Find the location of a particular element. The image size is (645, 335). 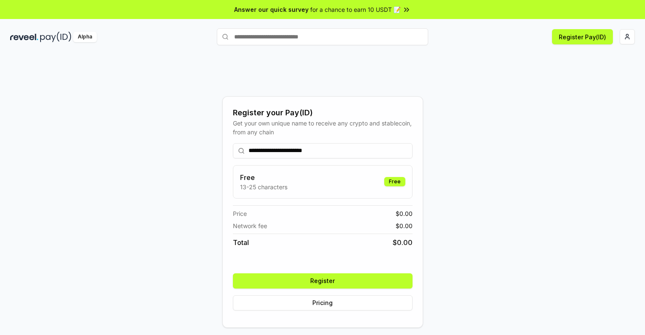

span: Price is located at coordinates (240, 213).